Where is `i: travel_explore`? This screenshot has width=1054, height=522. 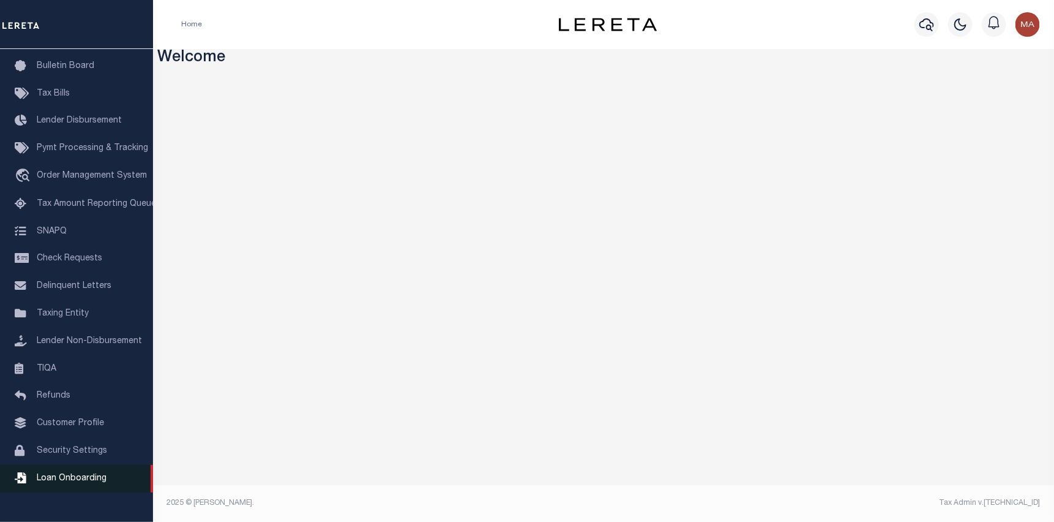
i: travel_explore is located at coordinates (24, 176).